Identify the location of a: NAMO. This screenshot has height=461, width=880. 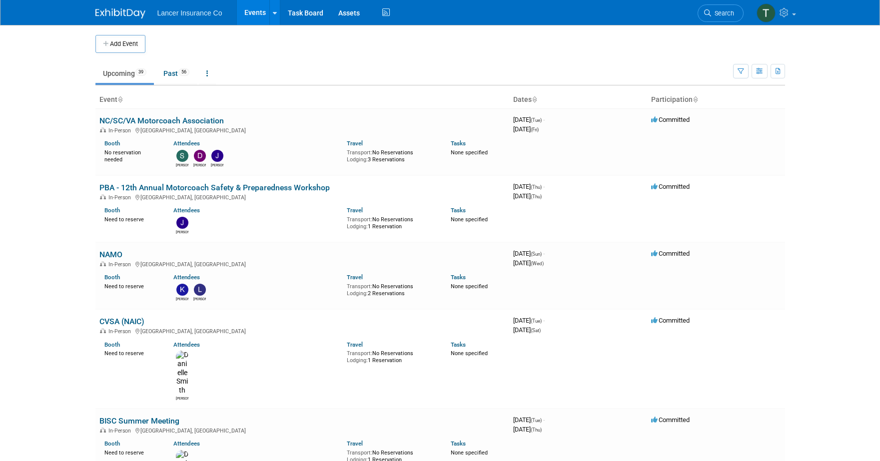
(111, 254).